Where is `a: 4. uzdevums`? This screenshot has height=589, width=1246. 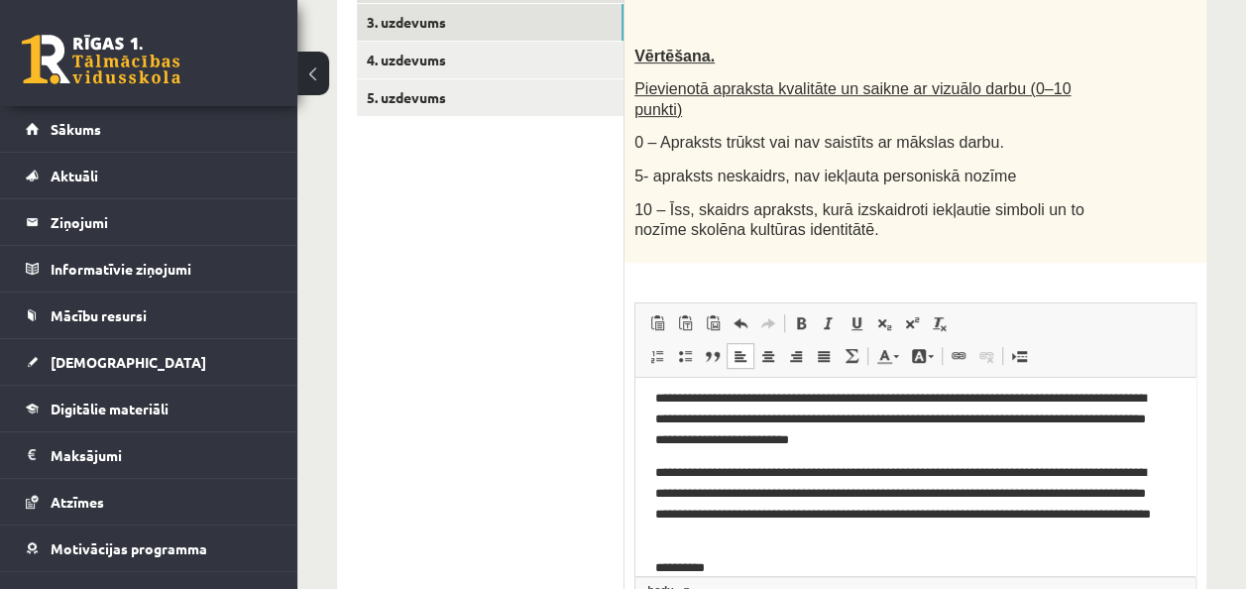
a: 4. uzdevums is located at coordinates (490, 59).